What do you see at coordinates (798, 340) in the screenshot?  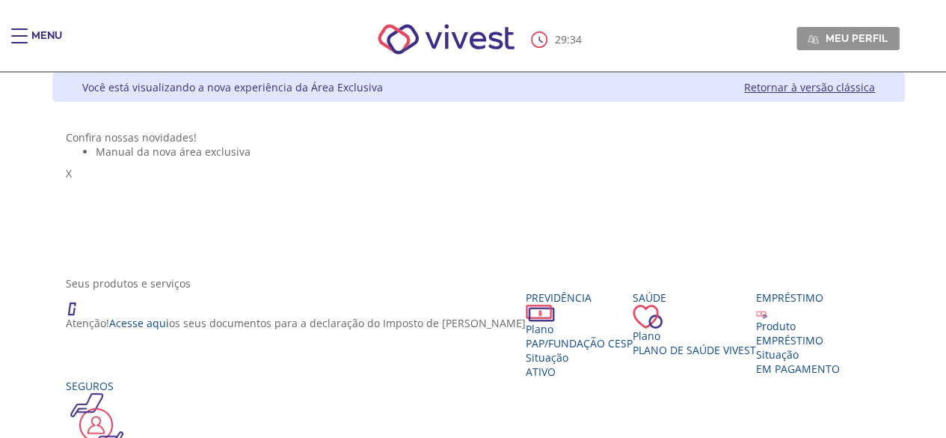 I see `div: EMPRÉSTIMO` at bounding box center [798, 340].